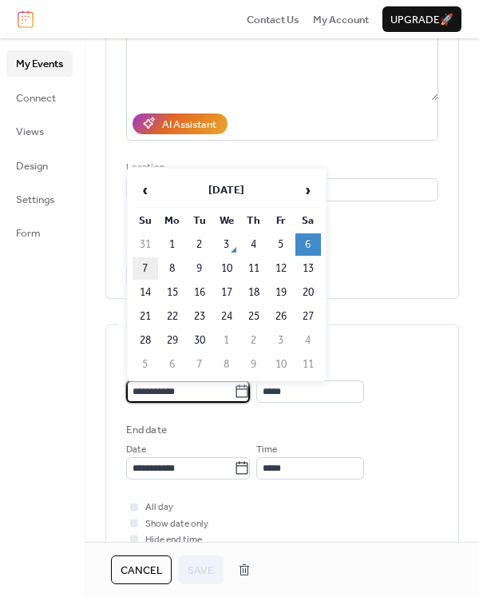 The image size is (479, 597). I want to click on span: Views, so click(30, 132).